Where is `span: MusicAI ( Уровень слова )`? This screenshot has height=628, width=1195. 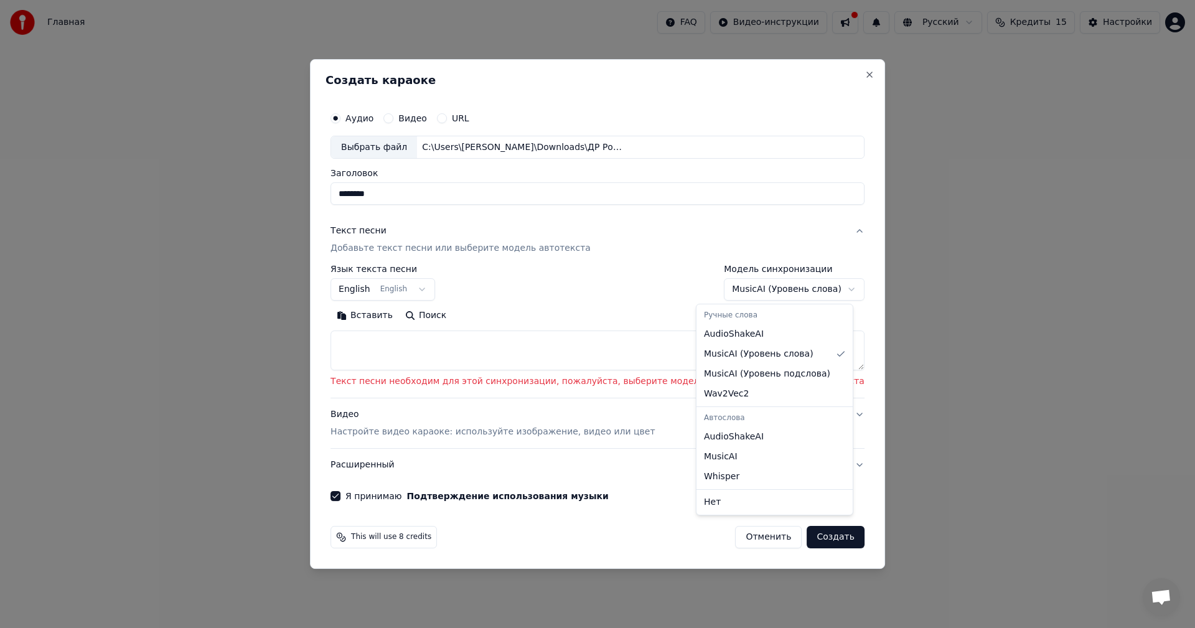
span: MusicAI ( Уровень слова ) is located at coordinates (759, 354).